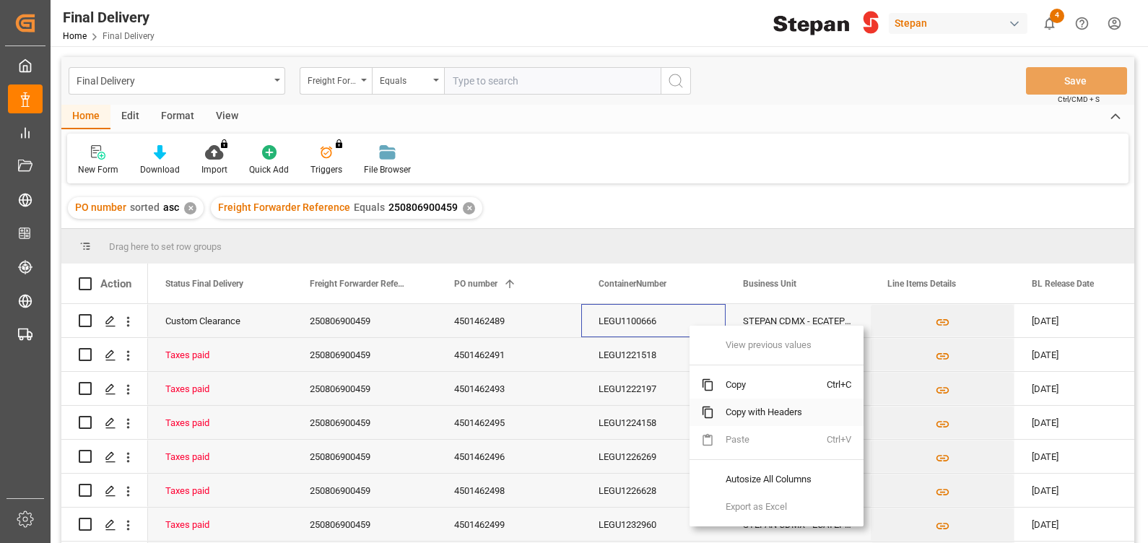 The width and height of the screenshot is (1148, 543). Describe the element at coordinates (1057, 16) in the screenshot. I see `span: 4` at that location.